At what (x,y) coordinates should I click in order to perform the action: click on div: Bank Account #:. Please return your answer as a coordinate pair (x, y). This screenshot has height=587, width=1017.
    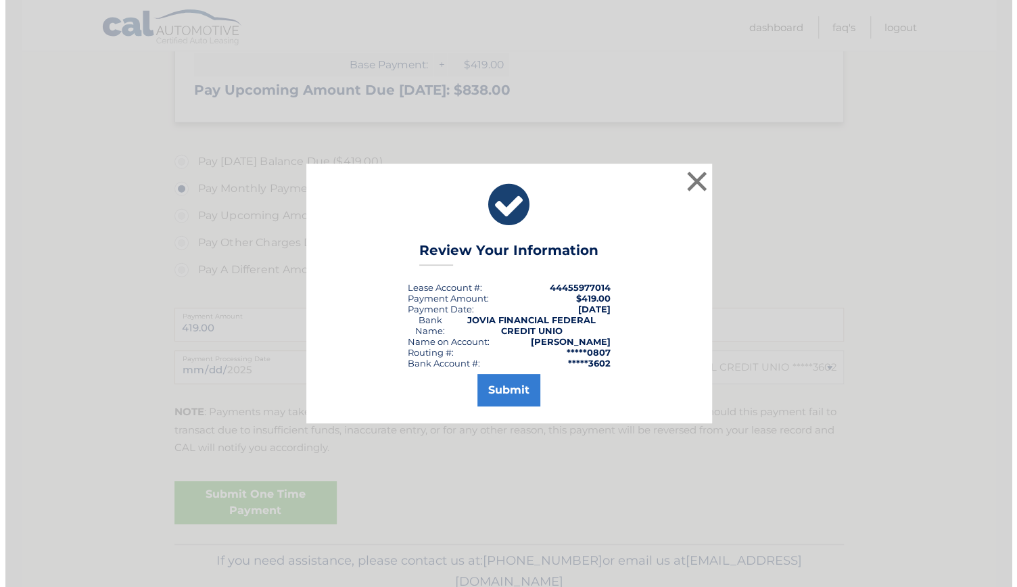
    Looking at the image, I should click on (438, 363).